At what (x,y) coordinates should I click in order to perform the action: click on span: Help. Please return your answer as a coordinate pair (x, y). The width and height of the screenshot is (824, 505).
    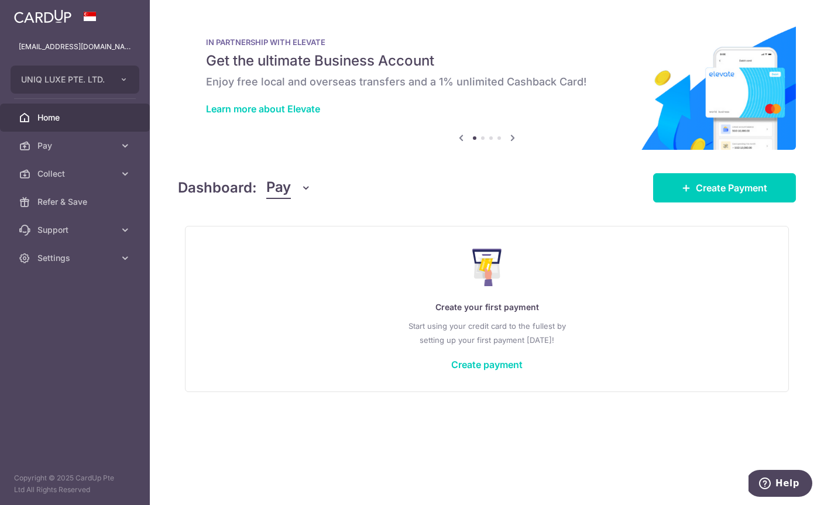
    Looking at the image, I should click on (39, 13).